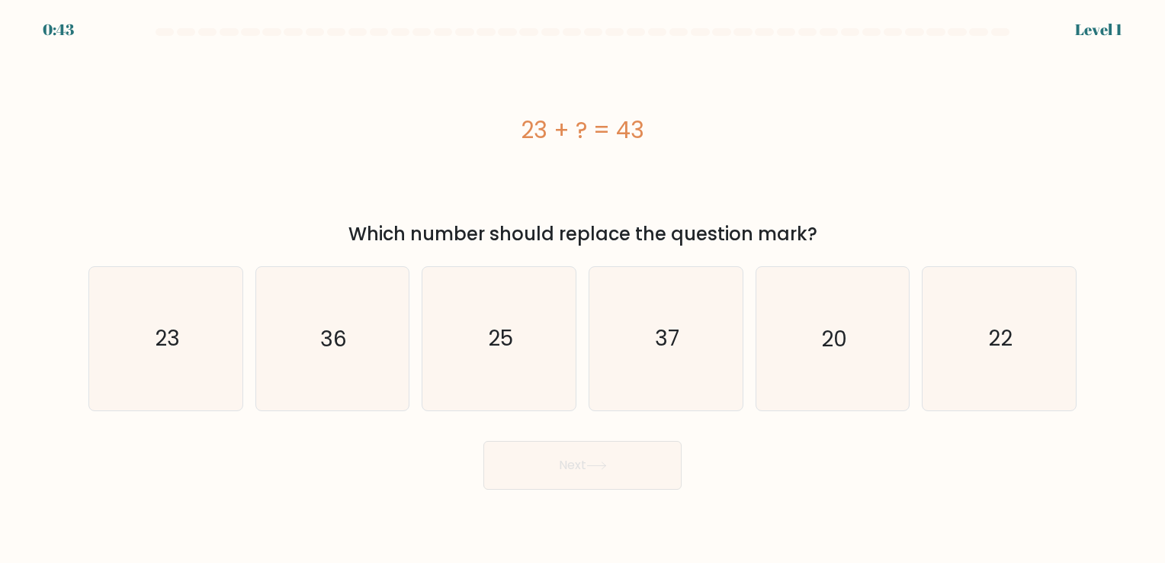 This screenshot has width=1165, height=563. What do you see at coordinates (58, 30) in the screenshot?
I see `div: 0:43` at bounding box center [58, 30].